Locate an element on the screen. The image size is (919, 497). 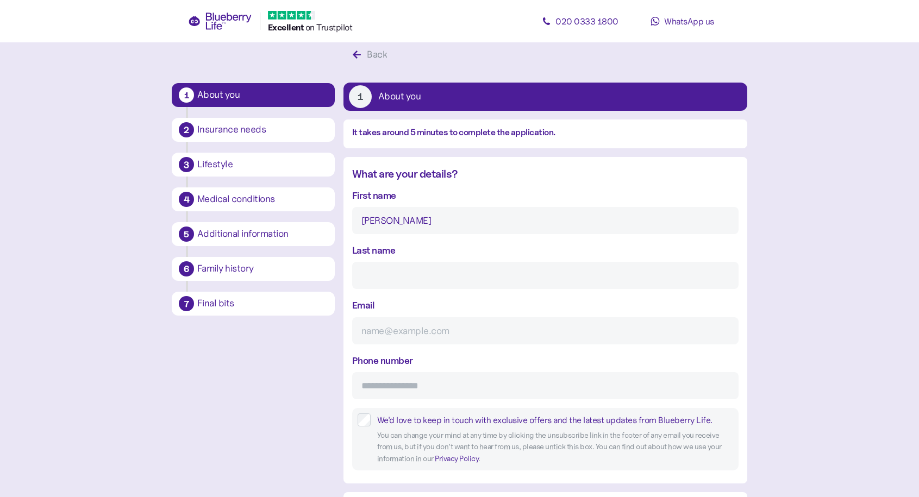
button: 7Final bits is located at coordinates (253, 304).